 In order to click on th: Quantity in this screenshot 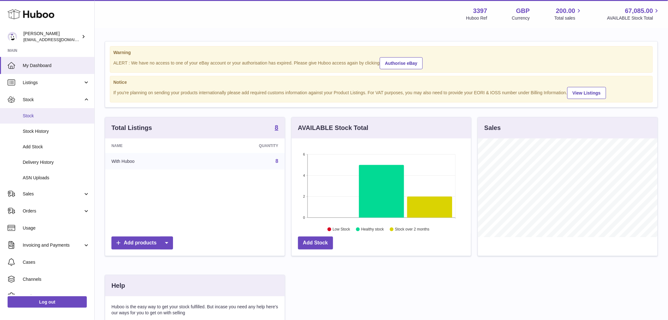, I will do `click(242, 146)`.